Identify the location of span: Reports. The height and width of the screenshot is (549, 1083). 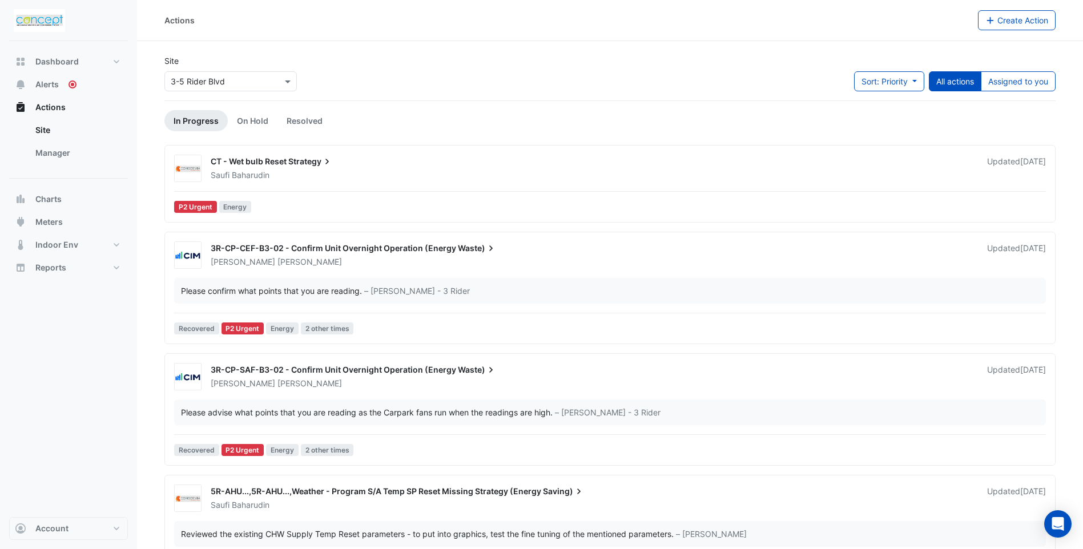
(51, 268).